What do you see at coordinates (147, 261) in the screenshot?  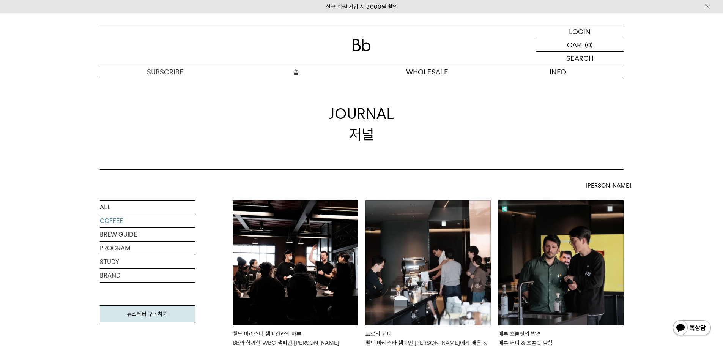 I see `a: STUDY` at bounding box center [147, 261].